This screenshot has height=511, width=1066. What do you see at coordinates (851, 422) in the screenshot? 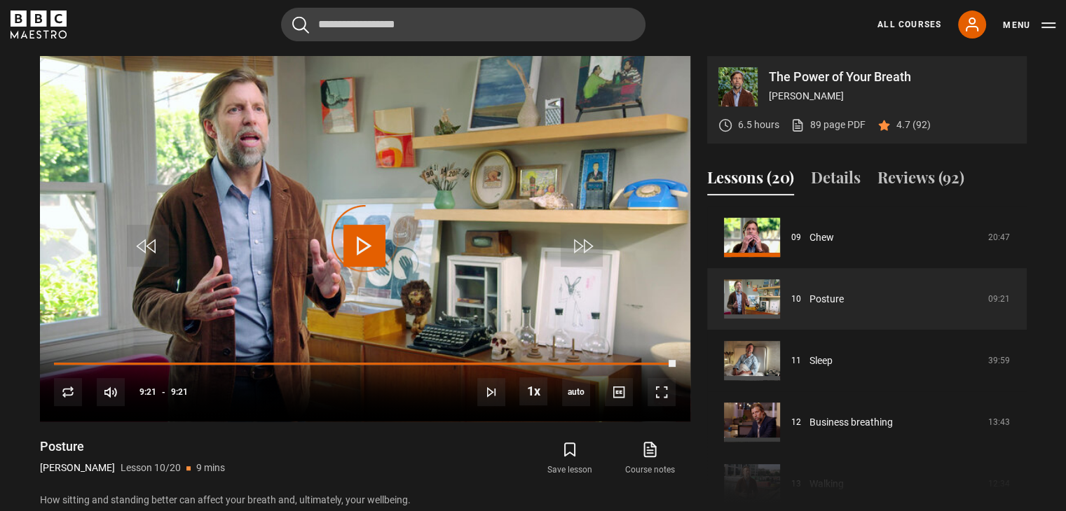
I see `a: Business breathing` at bounding box center [851, 422].